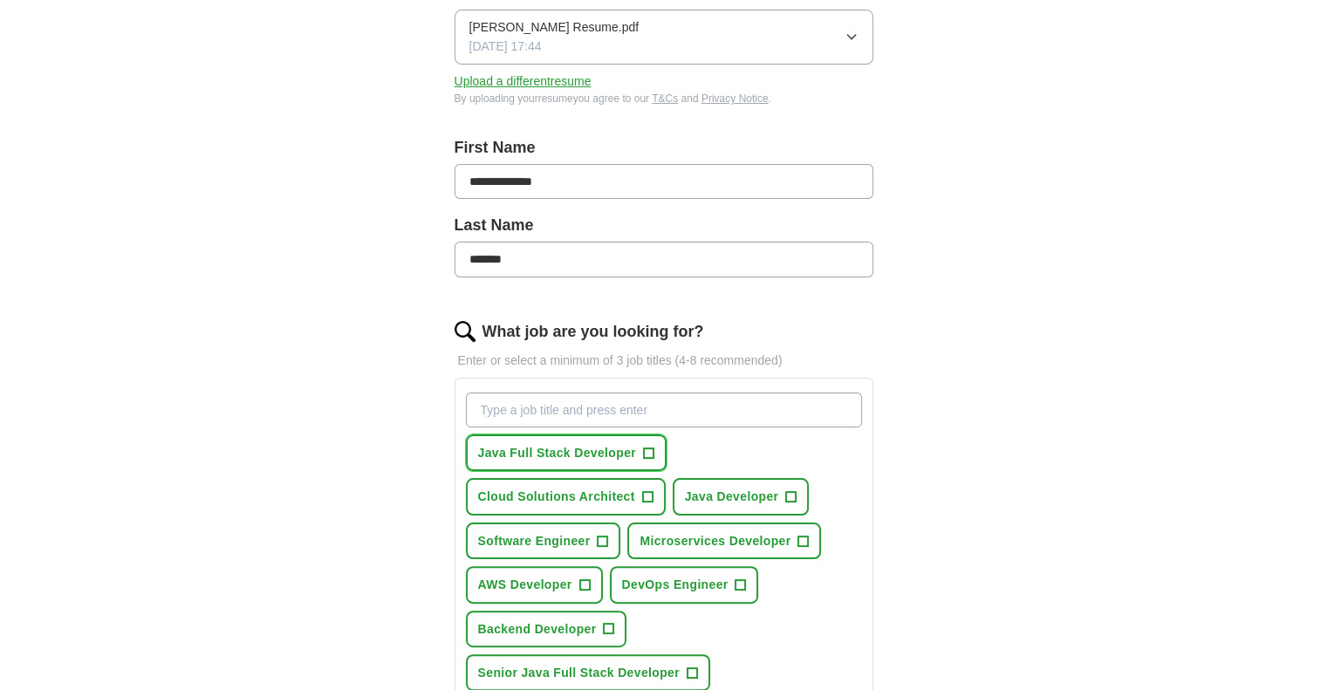 This screenshot has height=690, width=1327. What do you see at coordinates (664, 147) in the screenshot?
I see `label: First Name` at bounding box center [664, 147].